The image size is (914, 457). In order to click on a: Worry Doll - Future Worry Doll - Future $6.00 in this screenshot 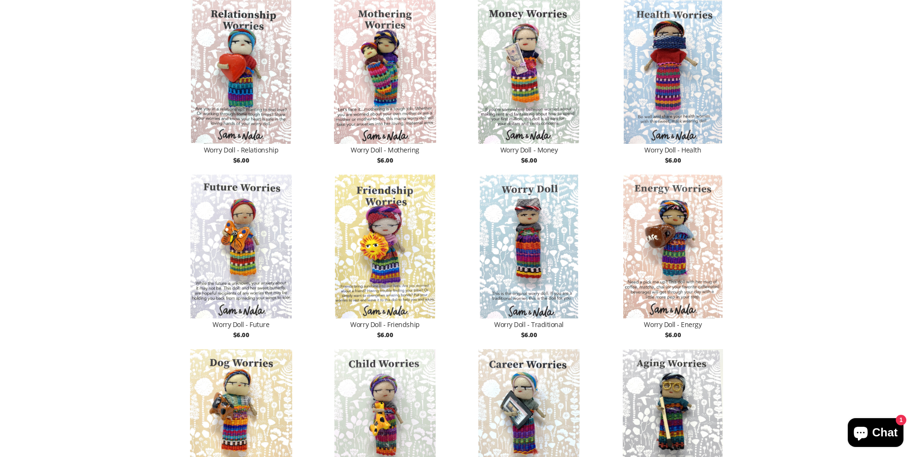, I will do `click(241, 258)`.